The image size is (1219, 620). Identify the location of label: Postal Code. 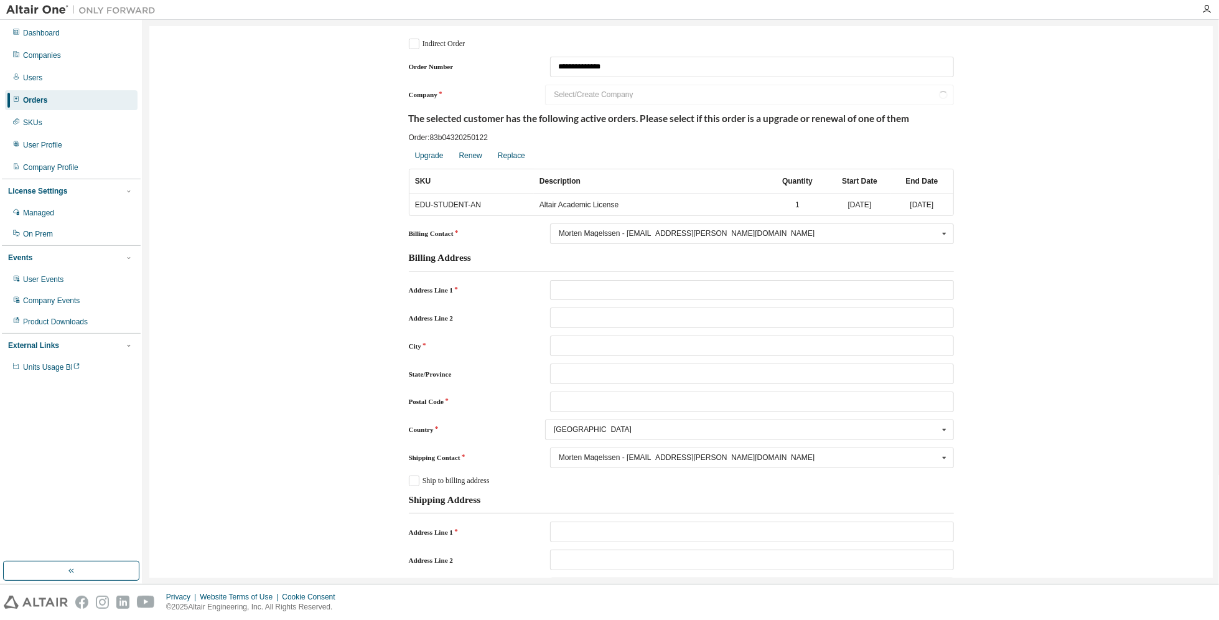
(469, 401).